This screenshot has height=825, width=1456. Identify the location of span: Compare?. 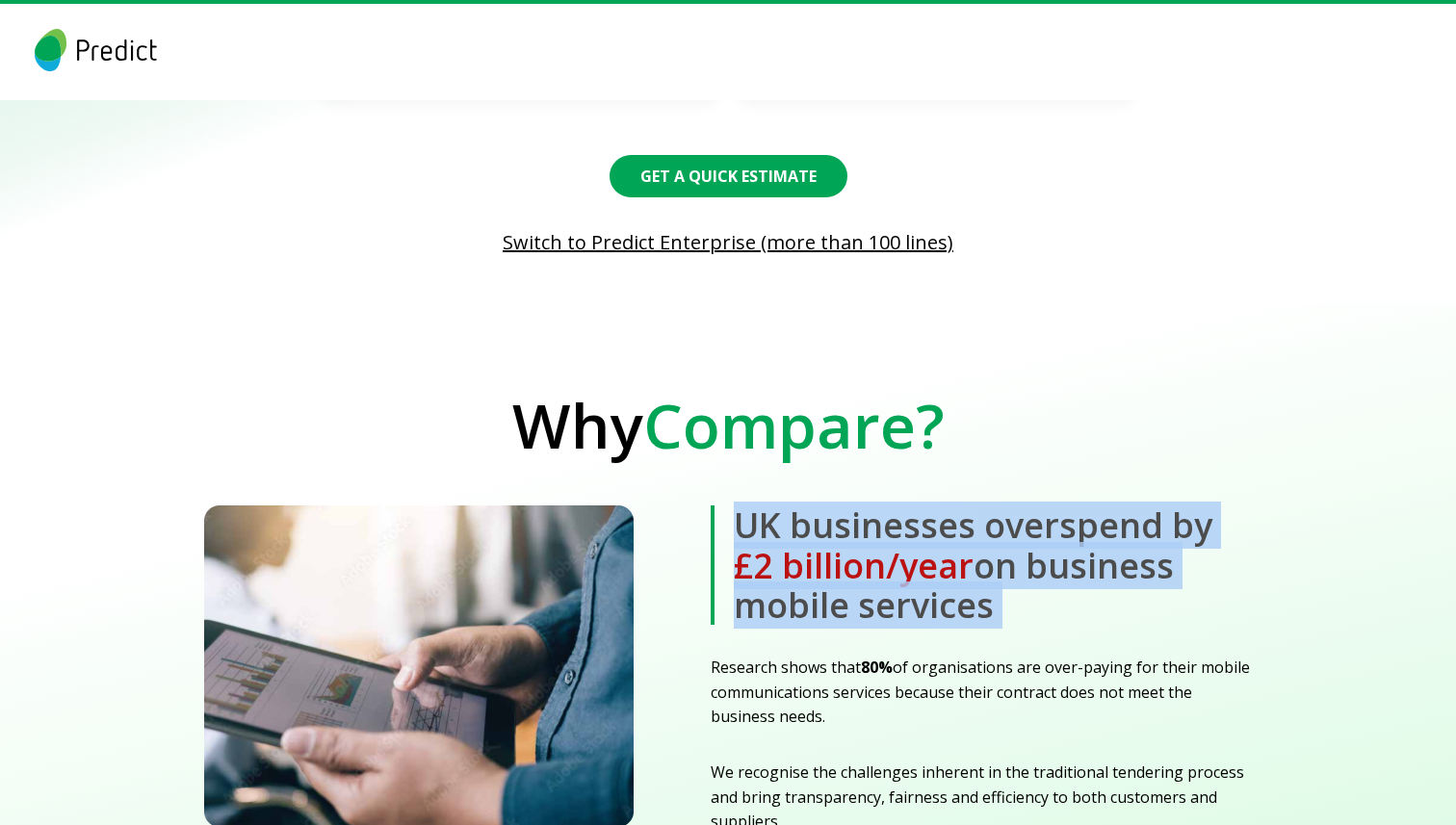
(793, 424).